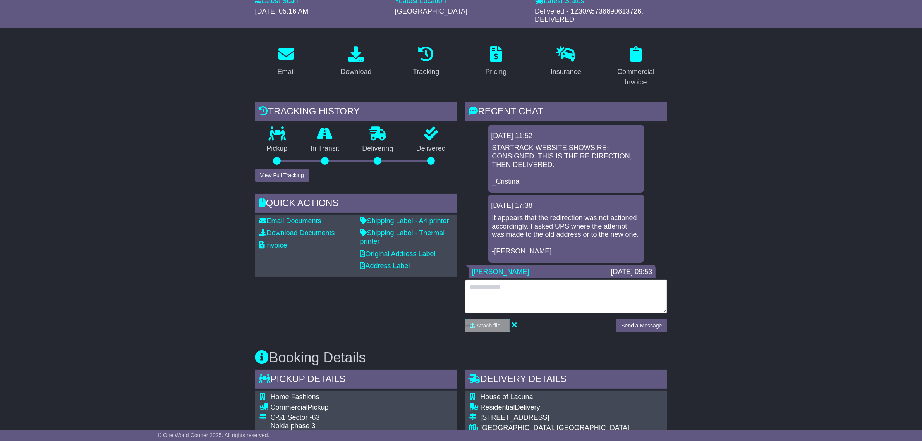 The width and height of the screenshot is (922, 441). I want to click on a: Address Label, so click(385, 266).